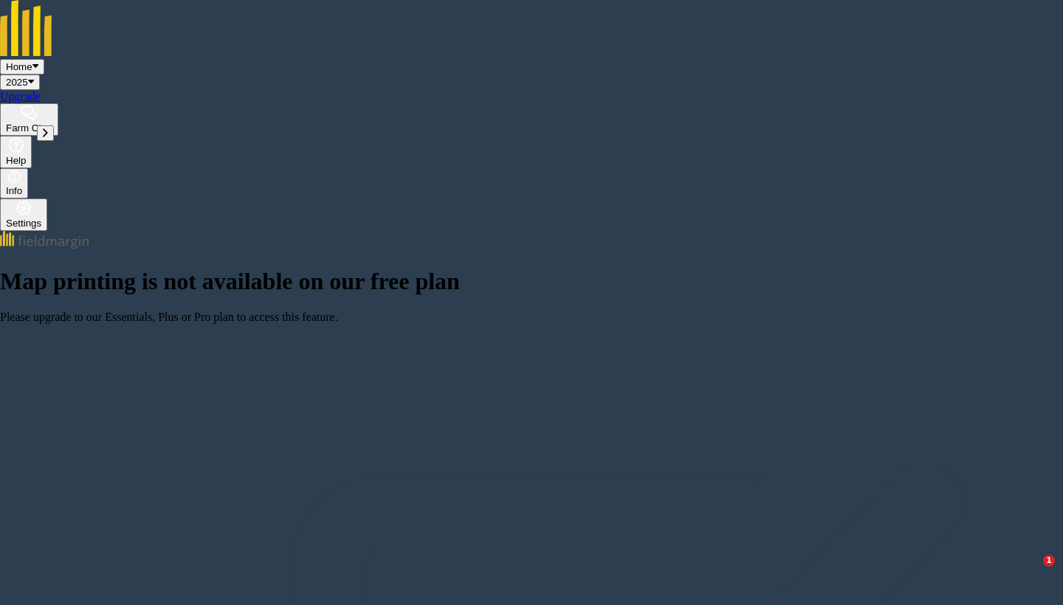 The width and height of the screenshot is (1063, 605). Describe the element at coordinates (15, 160) in the screenshot. I see `div: Help` at that location.